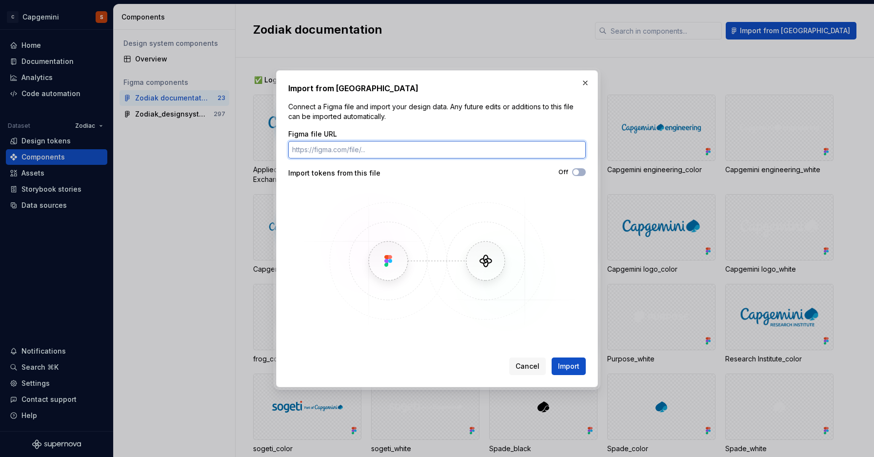  I want to click on label: Off, so click(564, 172).